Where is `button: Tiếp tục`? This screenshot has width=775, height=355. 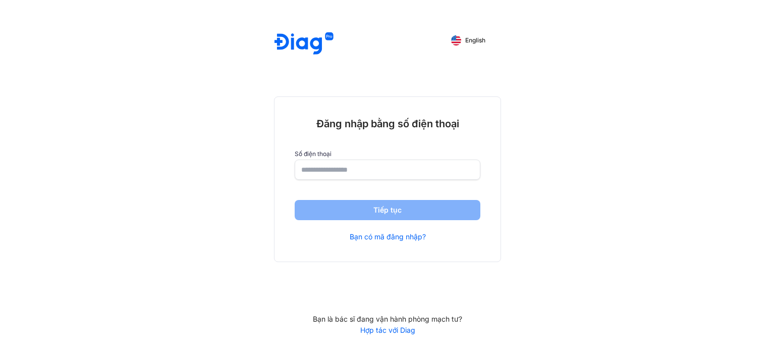
button: Tiếp tục is located at coordinates (388, 210).